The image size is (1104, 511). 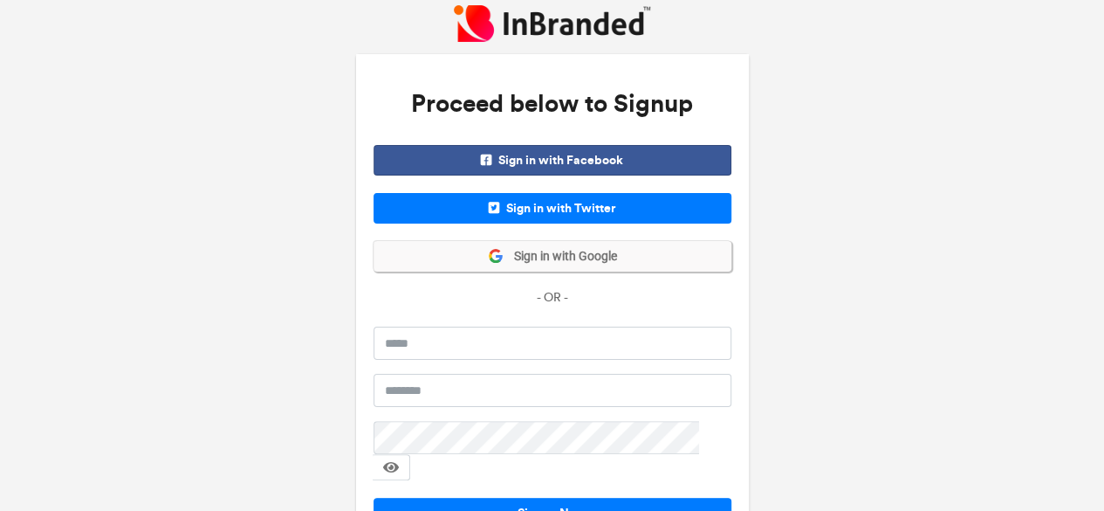 What do you see at coordinates (552, 256) in the screenshot?
I see `button: Sign in with Google` at bounding box center [552, 256].